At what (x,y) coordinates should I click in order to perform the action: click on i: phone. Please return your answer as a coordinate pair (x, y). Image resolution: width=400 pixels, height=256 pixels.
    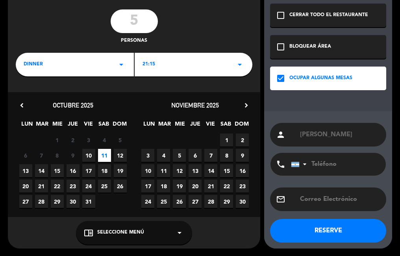
    Looking at the image, I should click on (281, 164).